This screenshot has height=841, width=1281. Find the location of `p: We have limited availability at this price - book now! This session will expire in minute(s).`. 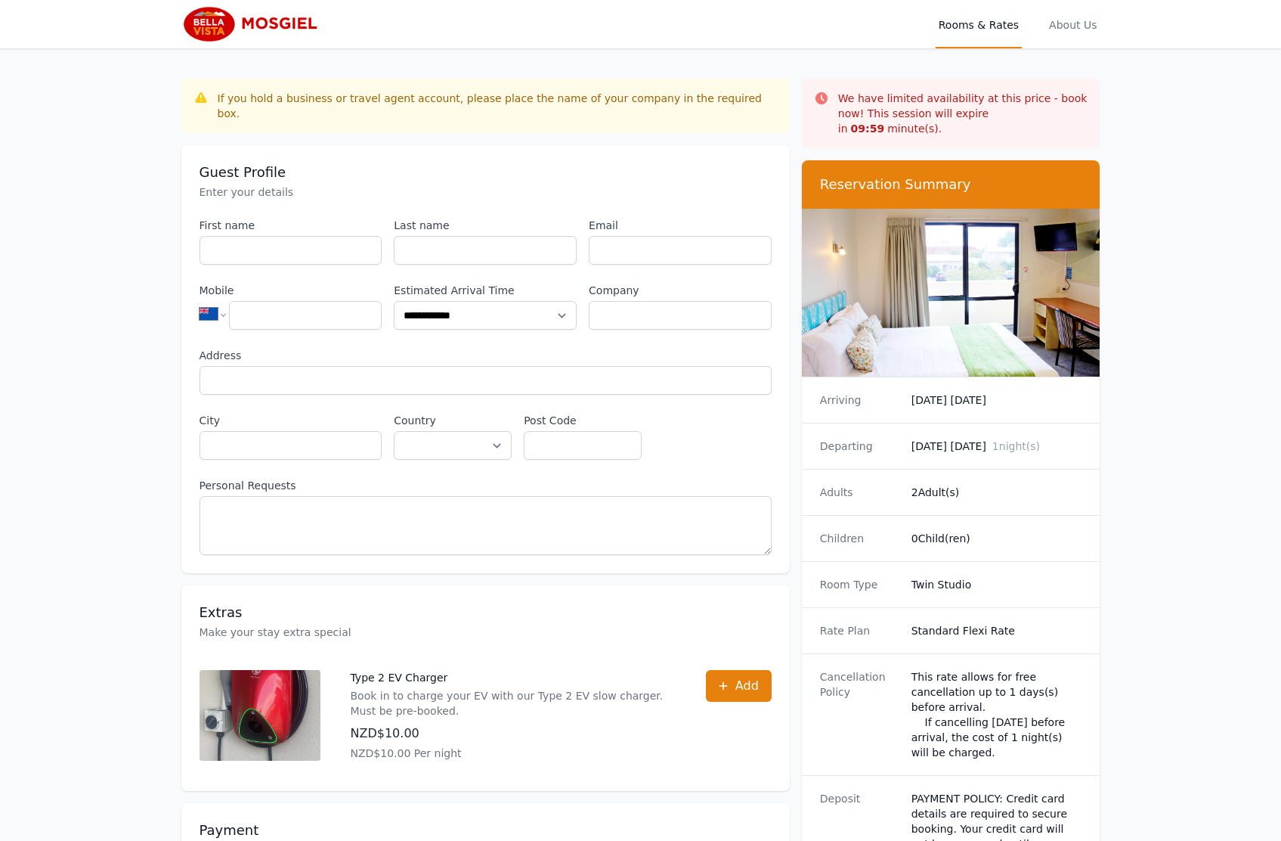

p: We have limited availability at this price - book now! This session will expire in minute(s). is located at coordinates (963, 113).